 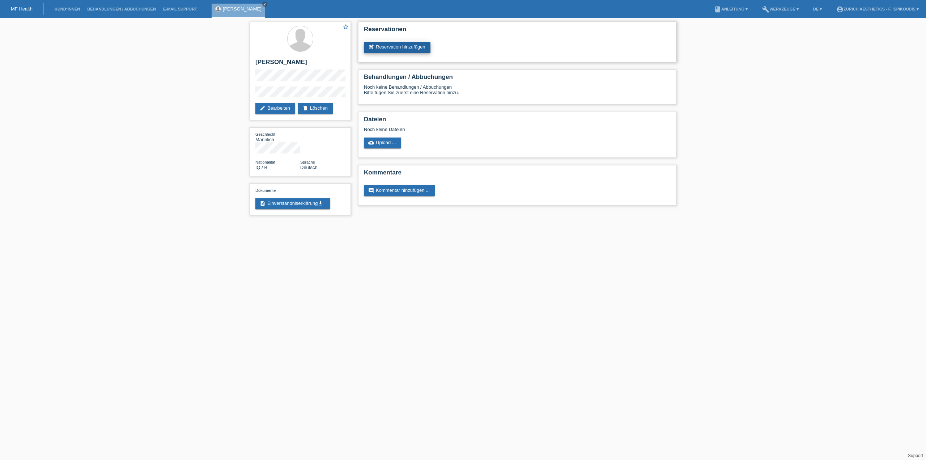 What do you see at coordinates (517, 31) in the screenshot?
I see `h2: Reservationen` at bounding box center [517, 31].